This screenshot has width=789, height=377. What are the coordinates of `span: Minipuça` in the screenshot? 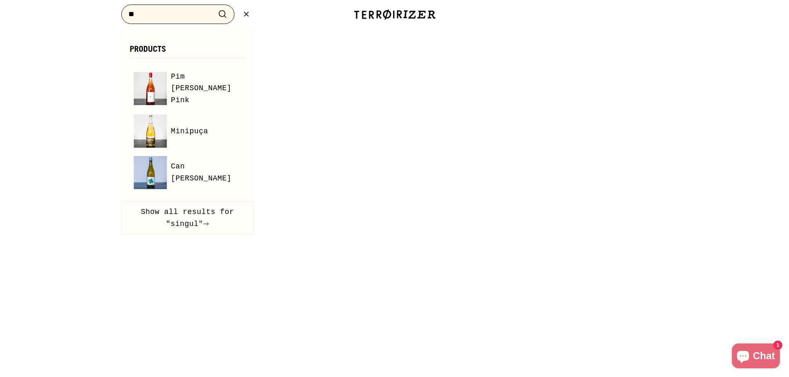 It's located at (190, 131).